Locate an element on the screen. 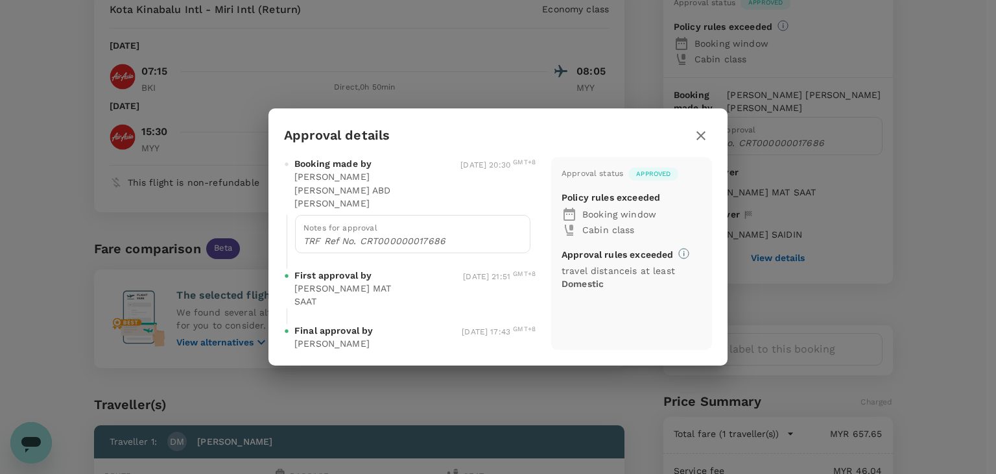 The width and height of the screenshot is (996, 474). h3: Approval details is located at coordinates (337, 135).